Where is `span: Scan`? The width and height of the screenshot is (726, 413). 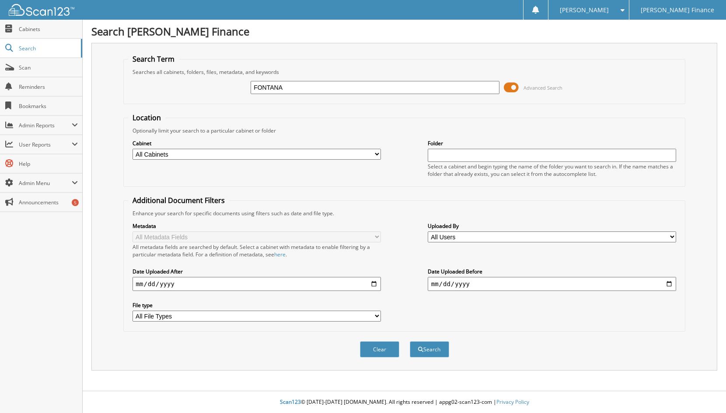 span: Scan is located at coordinates (48, 67).